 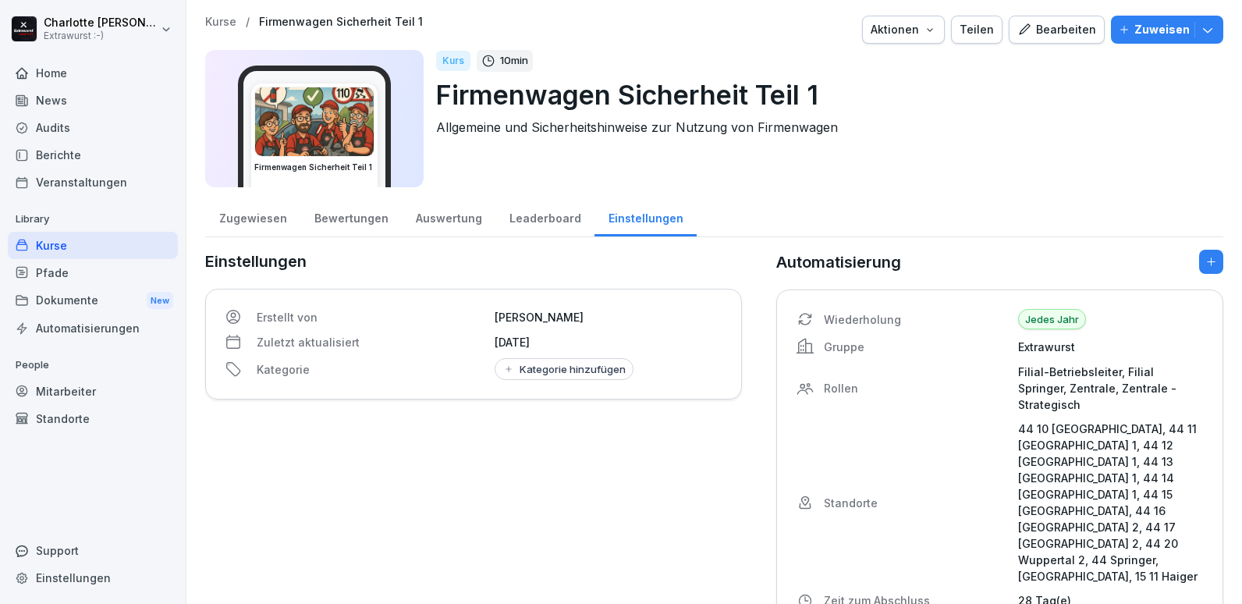 What do you see at coordinates (823, 127) in the screenshot?
I see `p: Allgemeine und Sicherheitshinweise zur Nutzung von Firmenwagen` at bounding box center [823, 127].